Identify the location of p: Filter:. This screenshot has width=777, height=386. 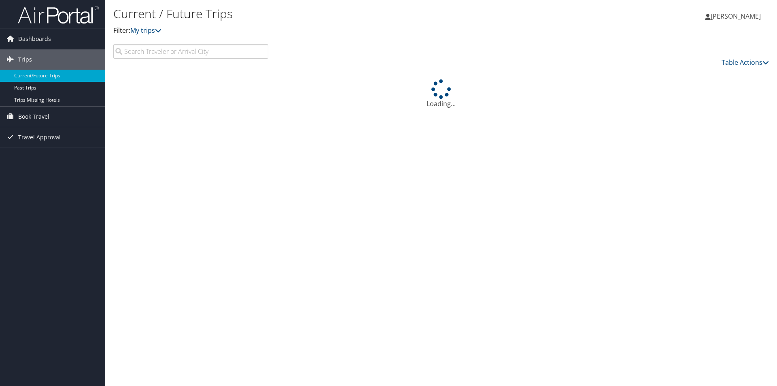
(332, 31).